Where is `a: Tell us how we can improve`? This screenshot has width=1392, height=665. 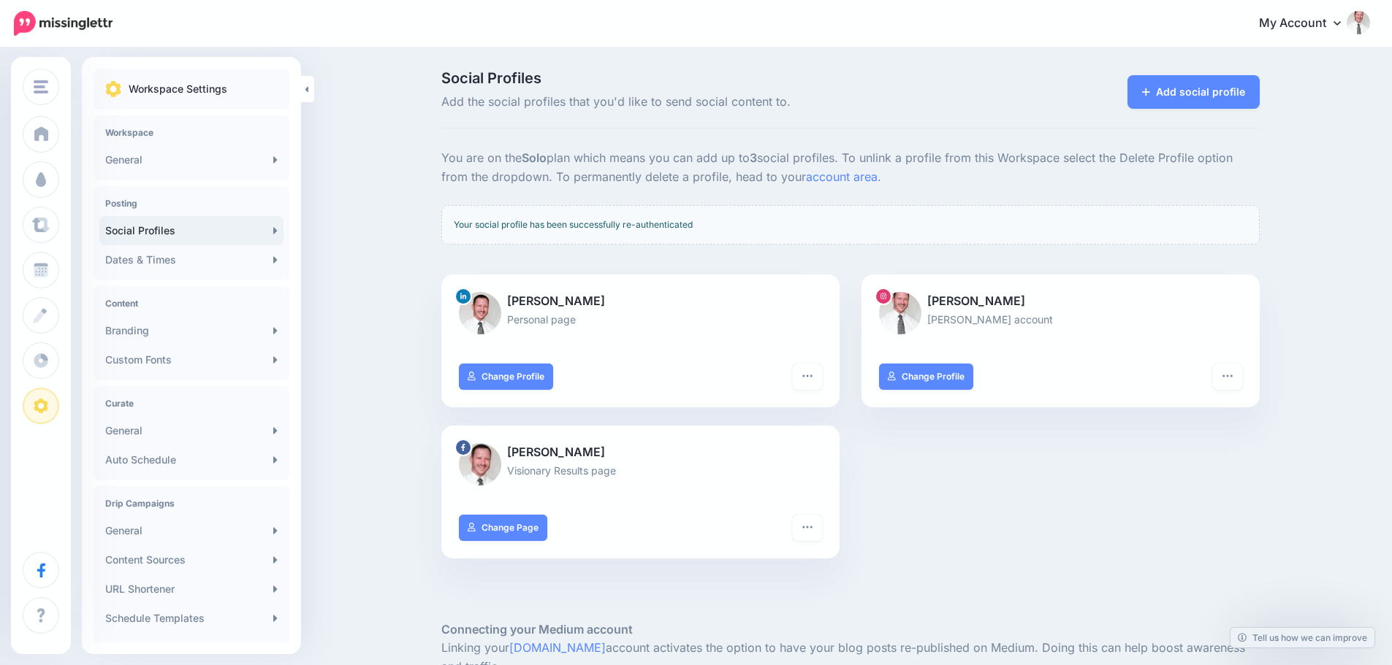
a: Tell us how we can improve is located at coordinates (1302, 638).